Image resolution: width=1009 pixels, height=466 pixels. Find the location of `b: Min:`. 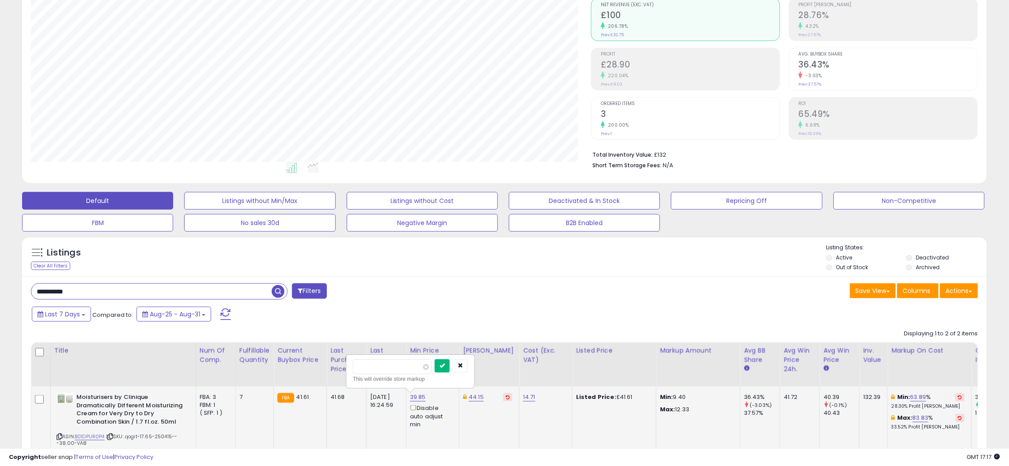

b: Min: is located at coordinates (904, 397).